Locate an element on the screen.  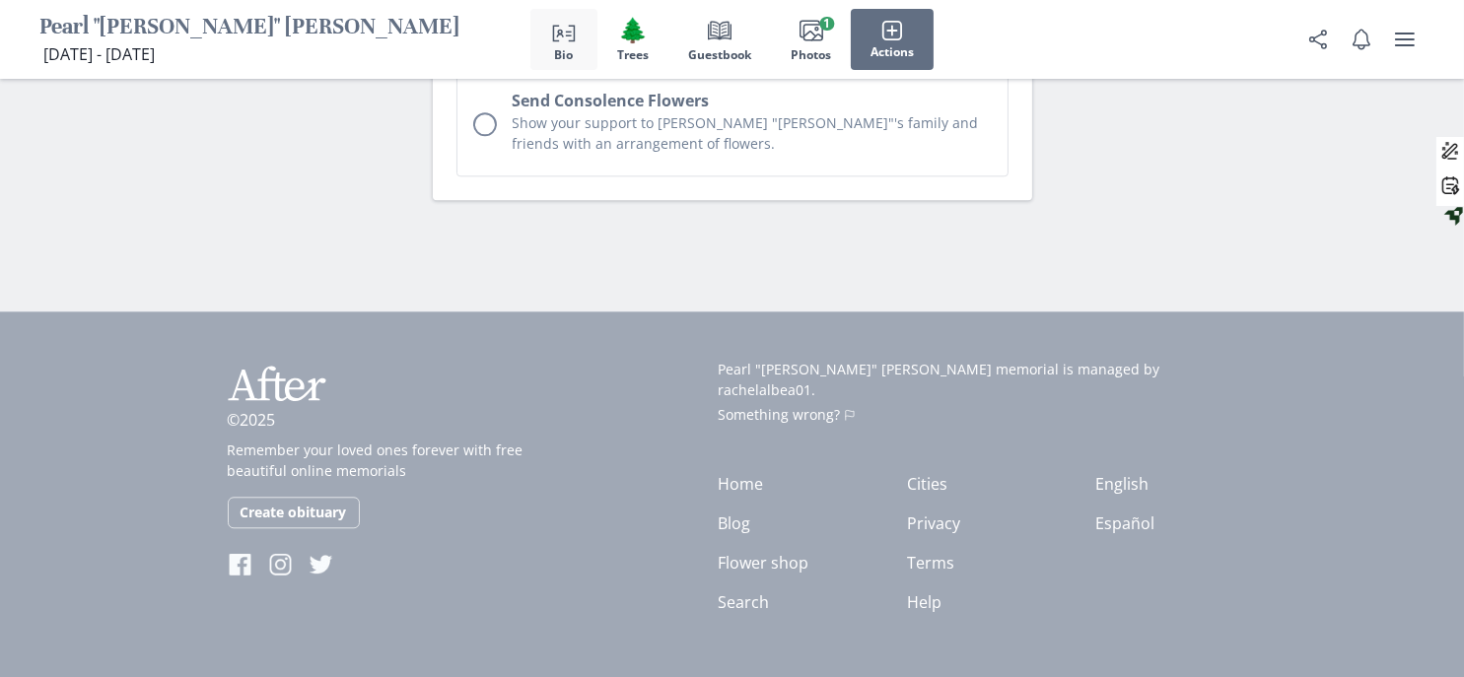
h2: Send Consolence Flowers is located at coordinates (752, 101).